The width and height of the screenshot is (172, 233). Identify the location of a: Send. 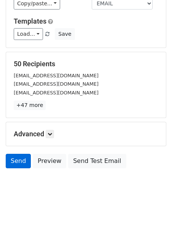
(18, 161).